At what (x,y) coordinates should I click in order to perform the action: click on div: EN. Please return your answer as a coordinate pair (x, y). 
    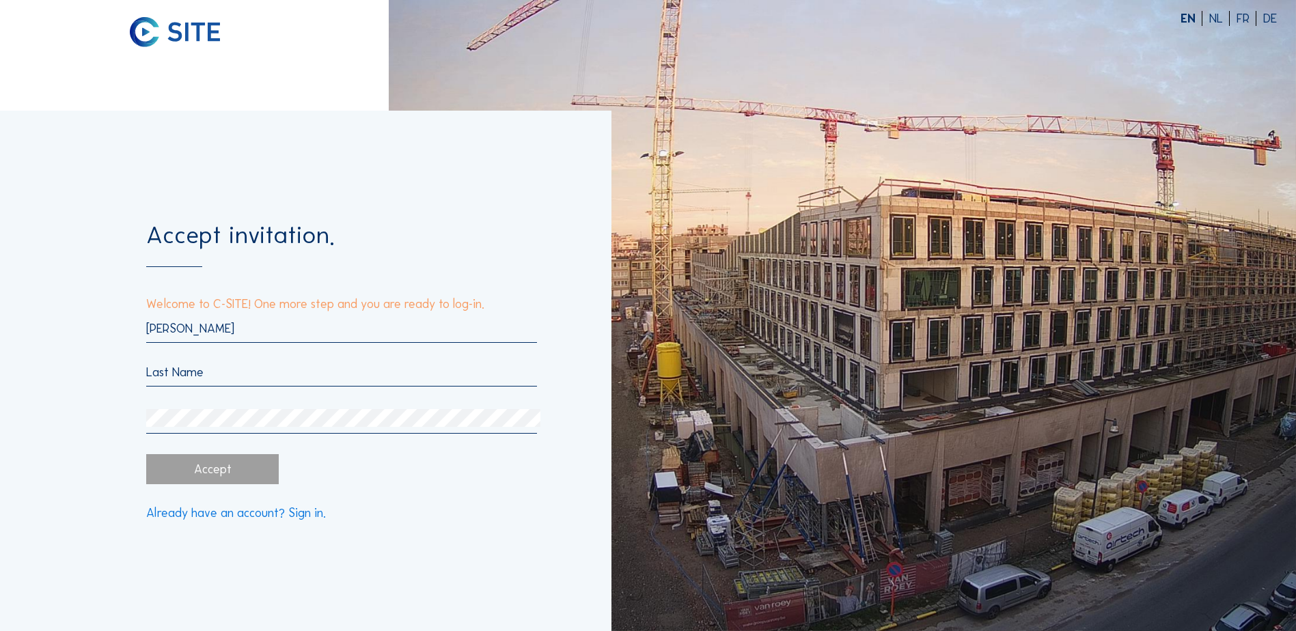
    Looking at the image, I should click on (1192, 18).